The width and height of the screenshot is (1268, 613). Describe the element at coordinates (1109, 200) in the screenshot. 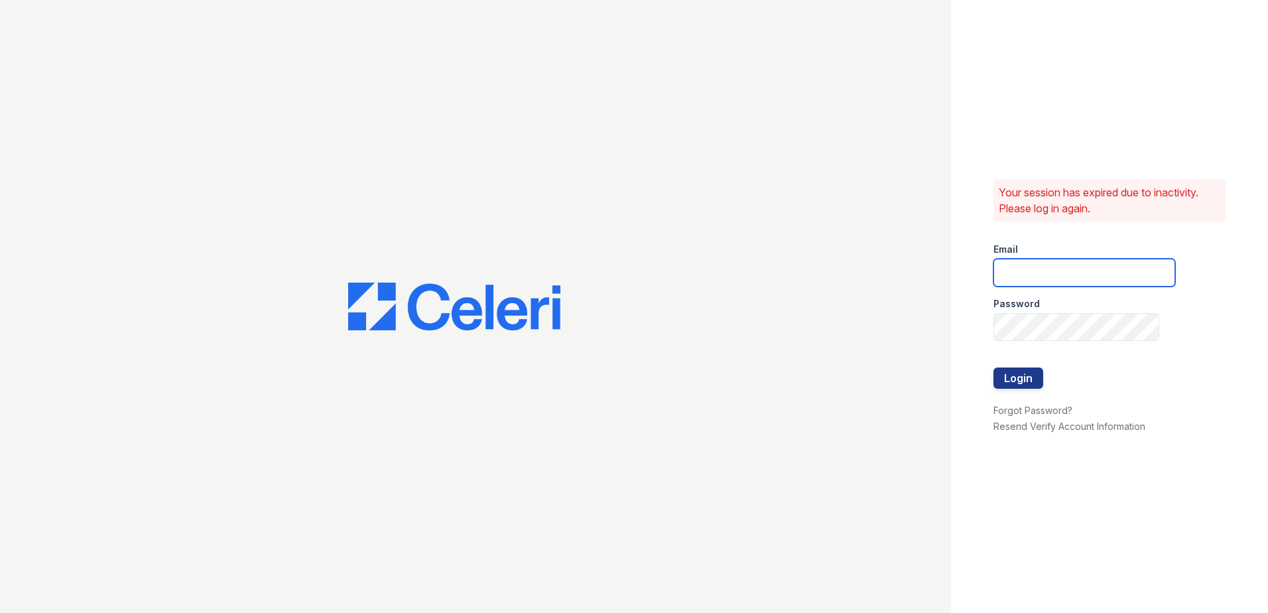

I see `p: Your session has expired due to inactivity. Please log in again.` at that location.